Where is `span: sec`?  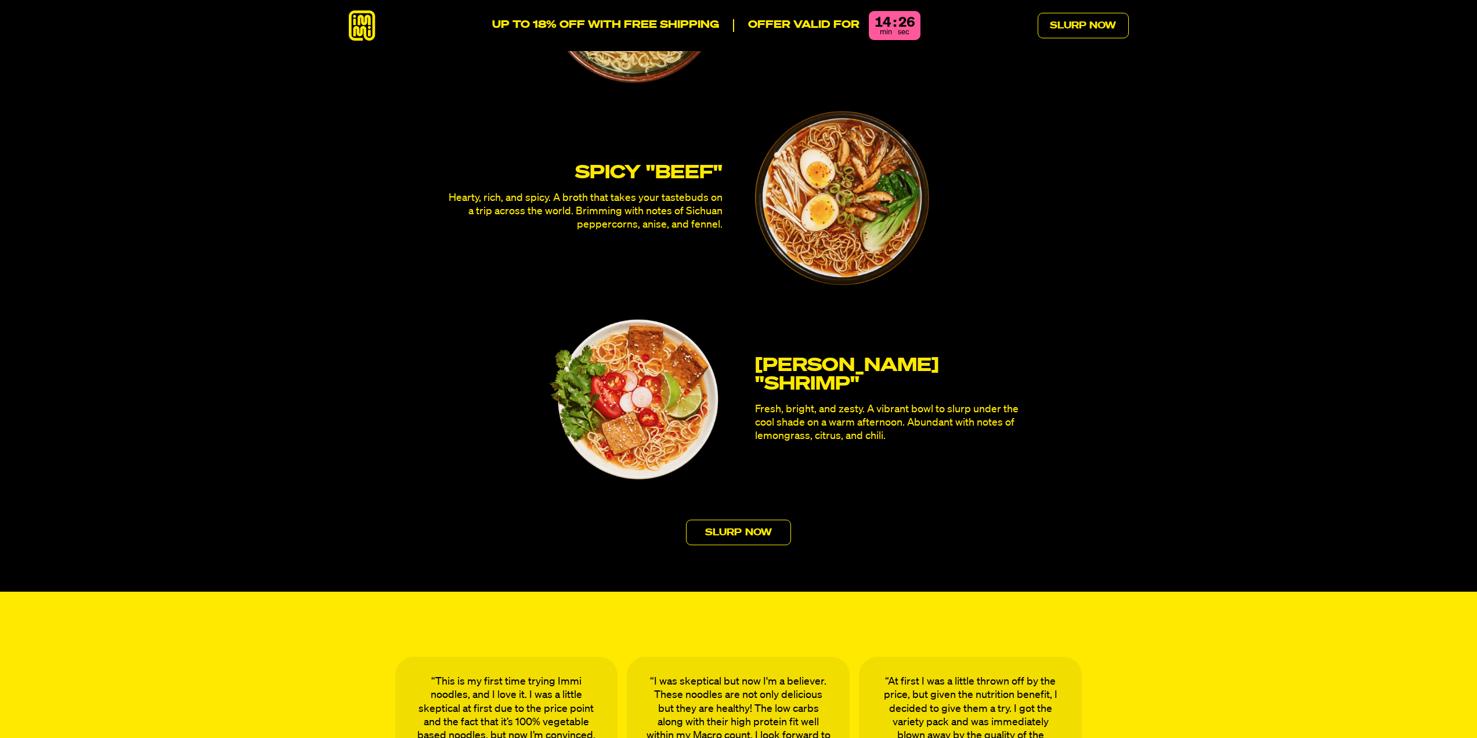
span: sec is located at coordinates (904, 32).